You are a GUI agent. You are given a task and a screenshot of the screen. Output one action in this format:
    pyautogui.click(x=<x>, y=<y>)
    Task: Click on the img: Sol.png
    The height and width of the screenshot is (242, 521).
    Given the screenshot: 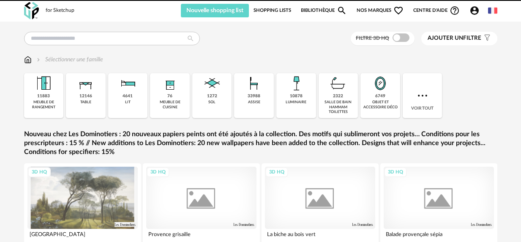 What is the action you would take?
    pyautogui.click(x=212, y=83)
    